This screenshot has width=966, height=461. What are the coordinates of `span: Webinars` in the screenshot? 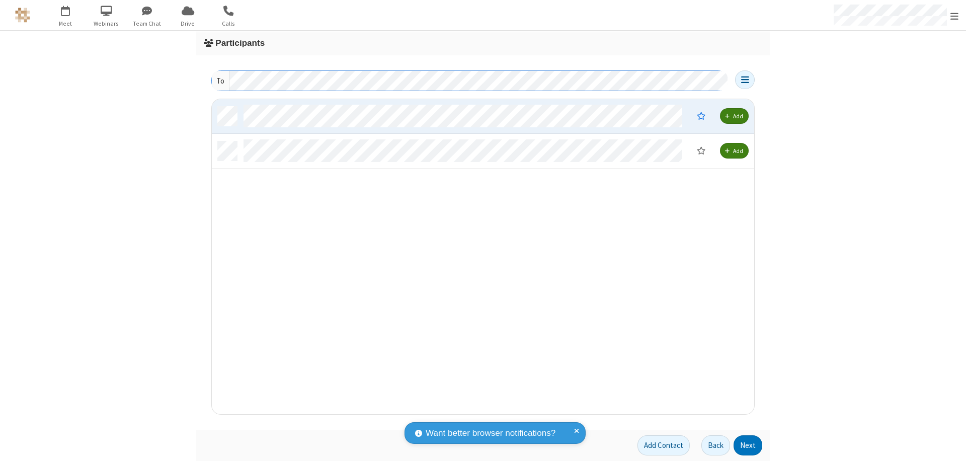 It's located at (106, 24).